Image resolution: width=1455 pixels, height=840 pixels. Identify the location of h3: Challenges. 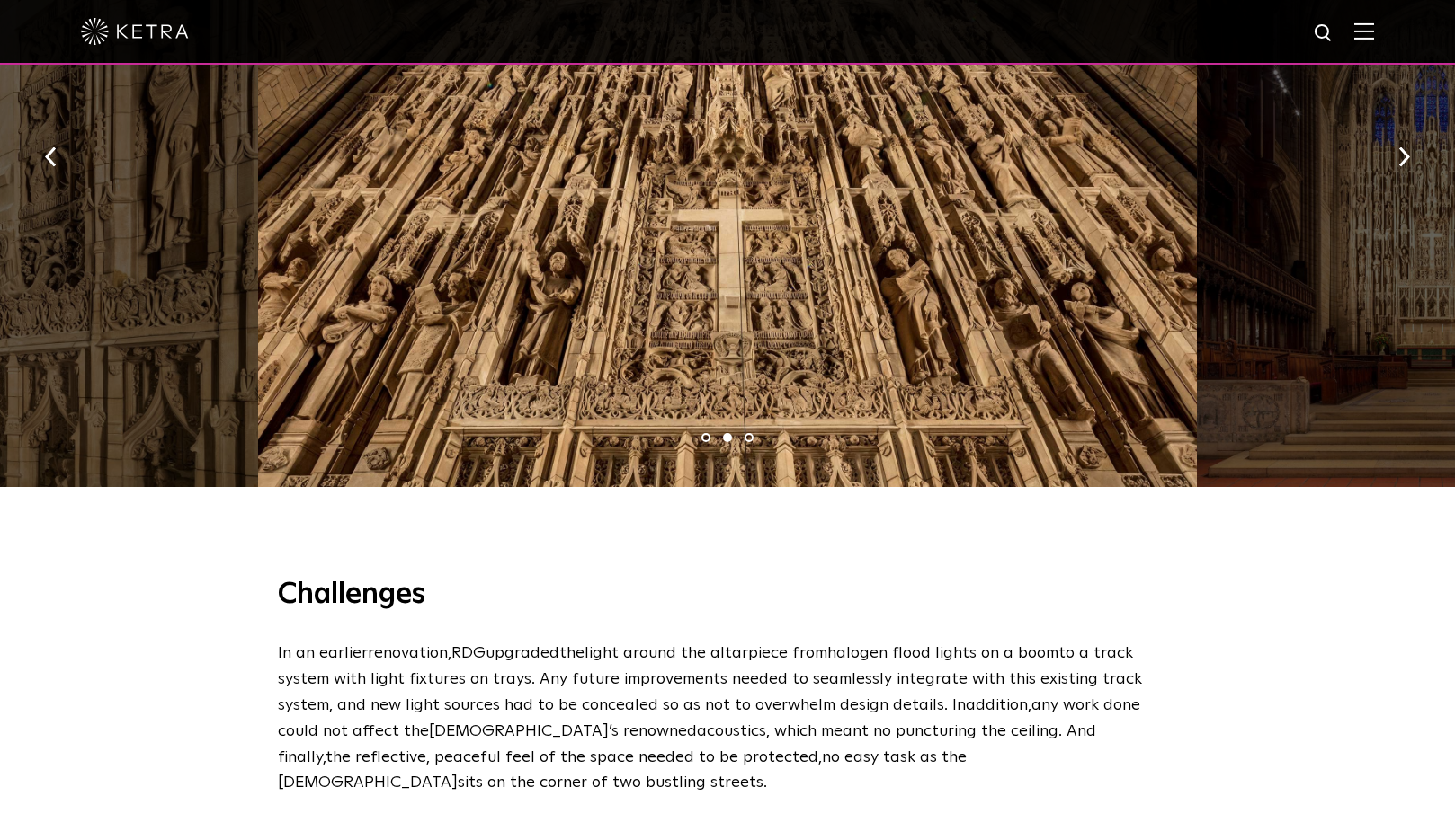
(727, 596).